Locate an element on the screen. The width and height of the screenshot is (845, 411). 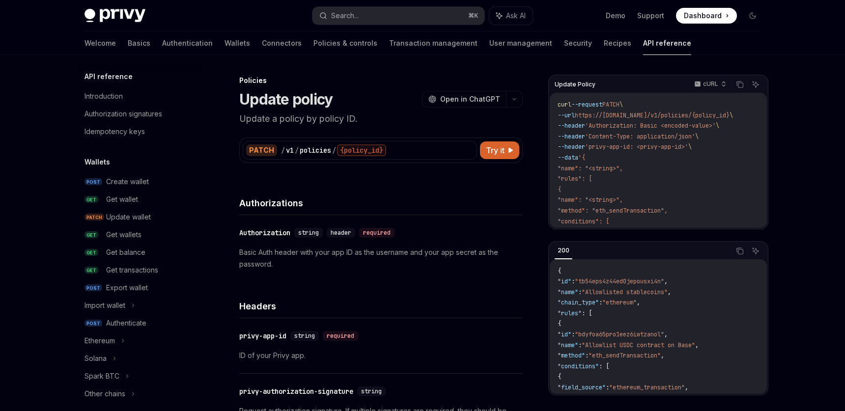
div: Introduction is located at coordinates (104, 96).